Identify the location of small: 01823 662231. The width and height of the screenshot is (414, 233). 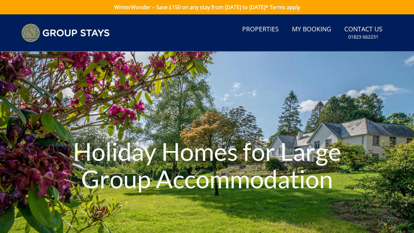
(363, 37).